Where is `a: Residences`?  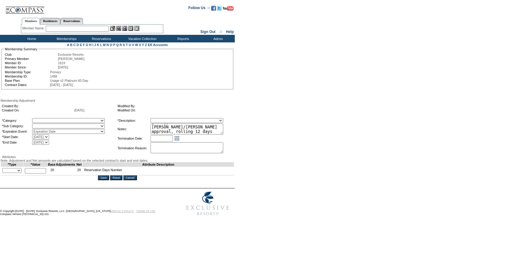
a: Residences is located at coordinates (50, 21).